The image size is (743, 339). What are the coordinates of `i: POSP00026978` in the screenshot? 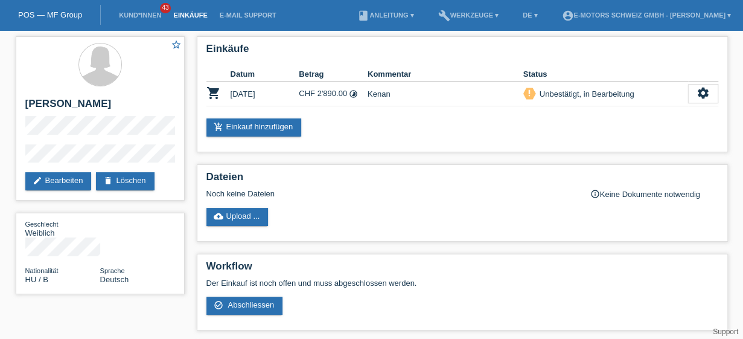 It's located at (214, 93).